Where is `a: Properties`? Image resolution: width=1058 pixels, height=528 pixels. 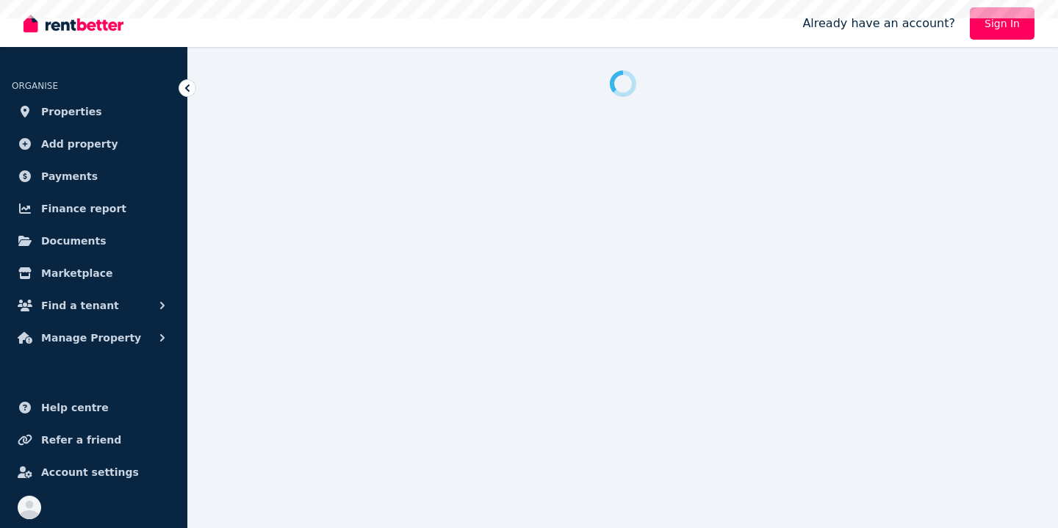 a: Properties is located at coordinates (93, 112).